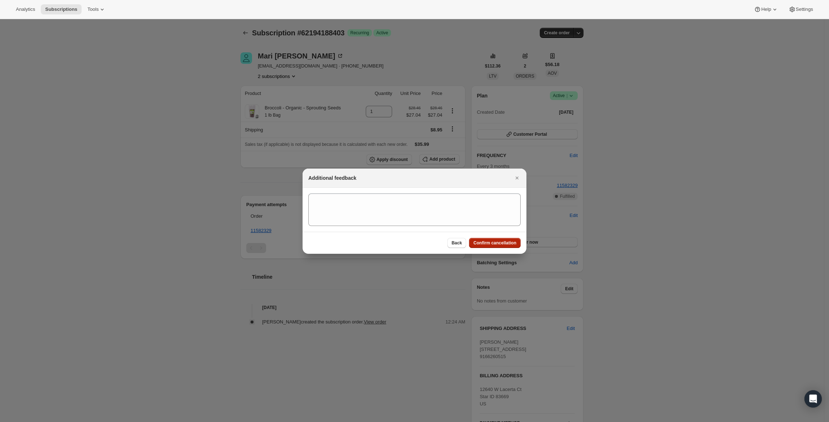 This screenshot has width=829, height=422. Describe the element at coordinates (25, 9) in the screenshot. I see `span: Analytics` at that location.